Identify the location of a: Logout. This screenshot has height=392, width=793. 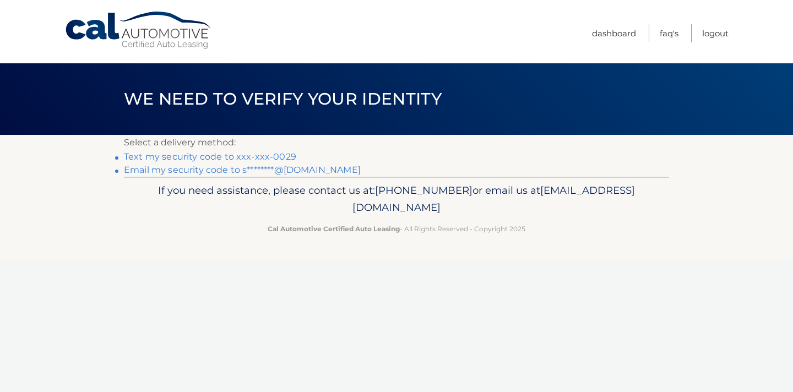
(716, 33).